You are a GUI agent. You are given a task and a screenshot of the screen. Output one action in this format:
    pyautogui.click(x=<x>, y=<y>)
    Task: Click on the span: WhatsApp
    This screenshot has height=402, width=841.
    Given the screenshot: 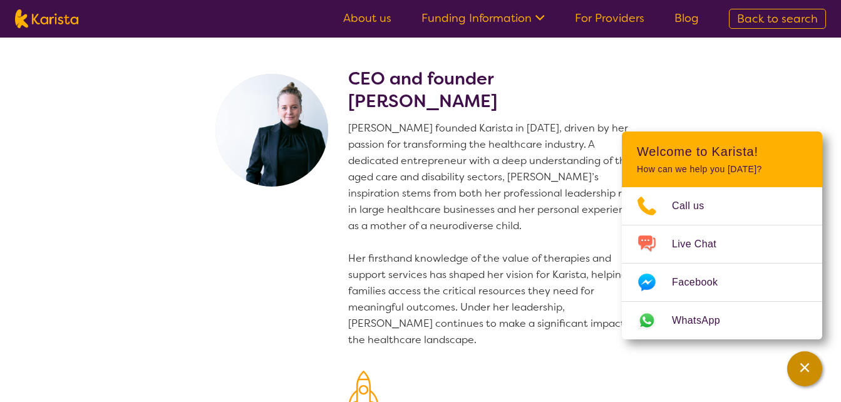 What is the action you would take?
    pyautogui.click(x=703, y=321)
    